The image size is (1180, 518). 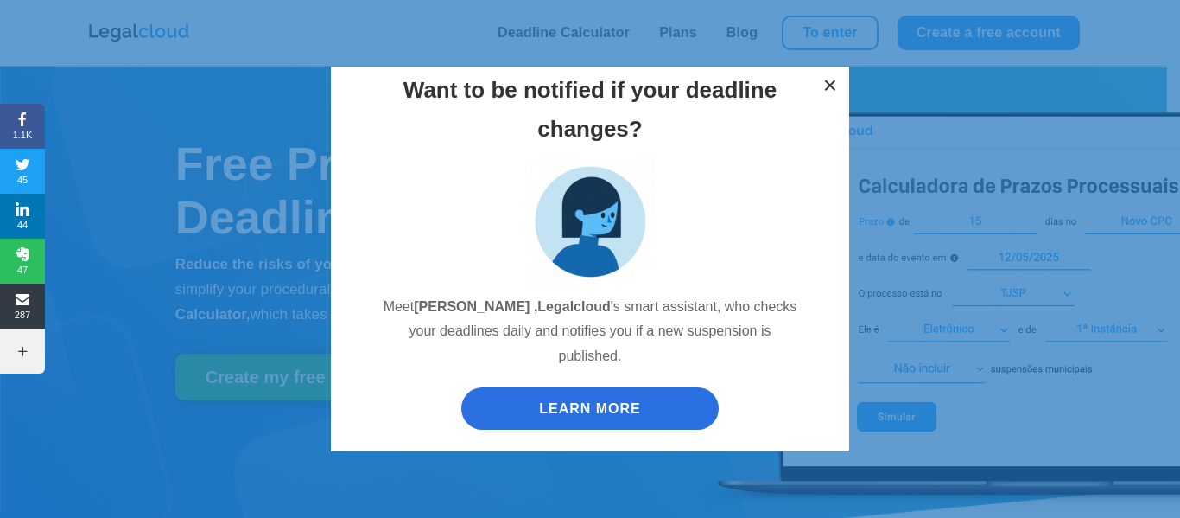 I want to click on a: LEARN MORE, so click(x=590, y=408).